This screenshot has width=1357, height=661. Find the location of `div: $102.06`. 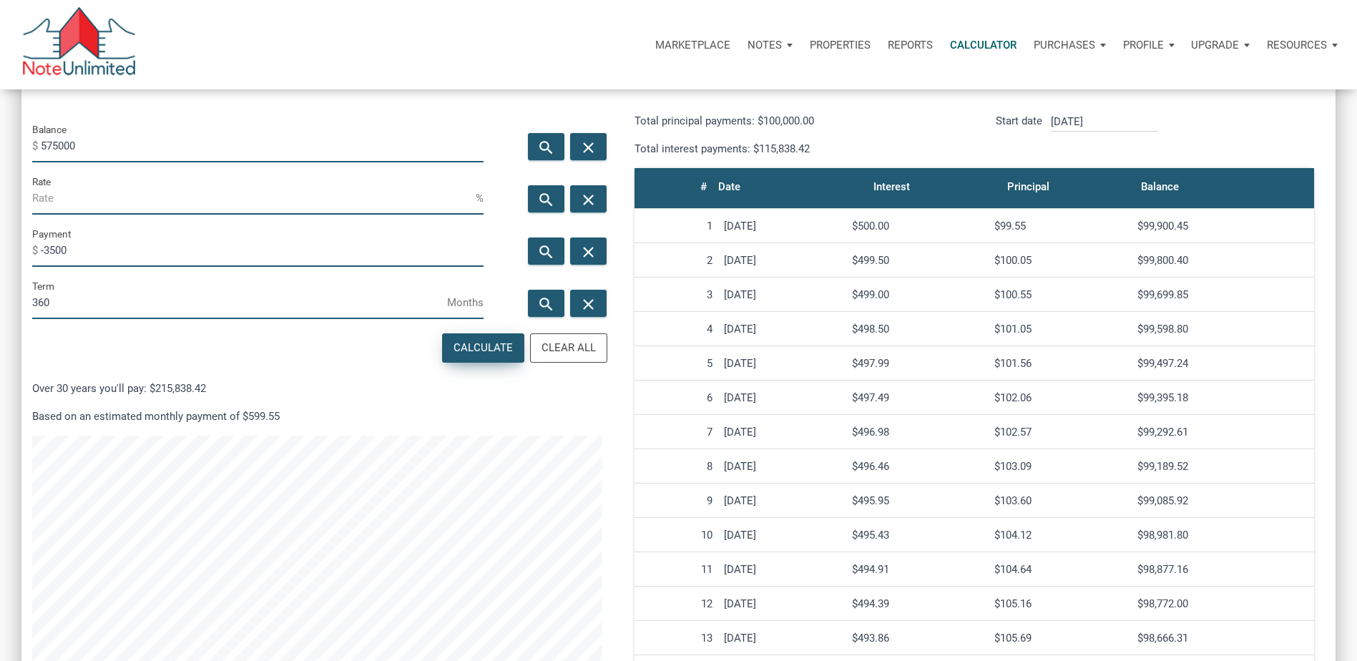

div: $102.06 is located at coordinates (1060, 398).